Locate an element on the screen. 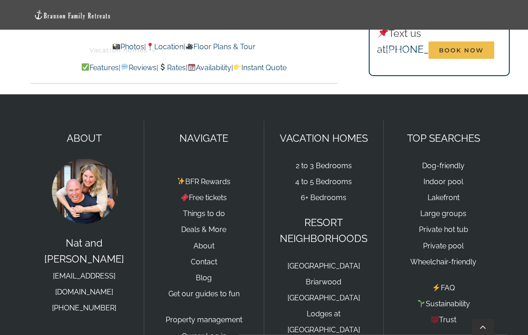  a: Property management is located at coordinates (204, 320).